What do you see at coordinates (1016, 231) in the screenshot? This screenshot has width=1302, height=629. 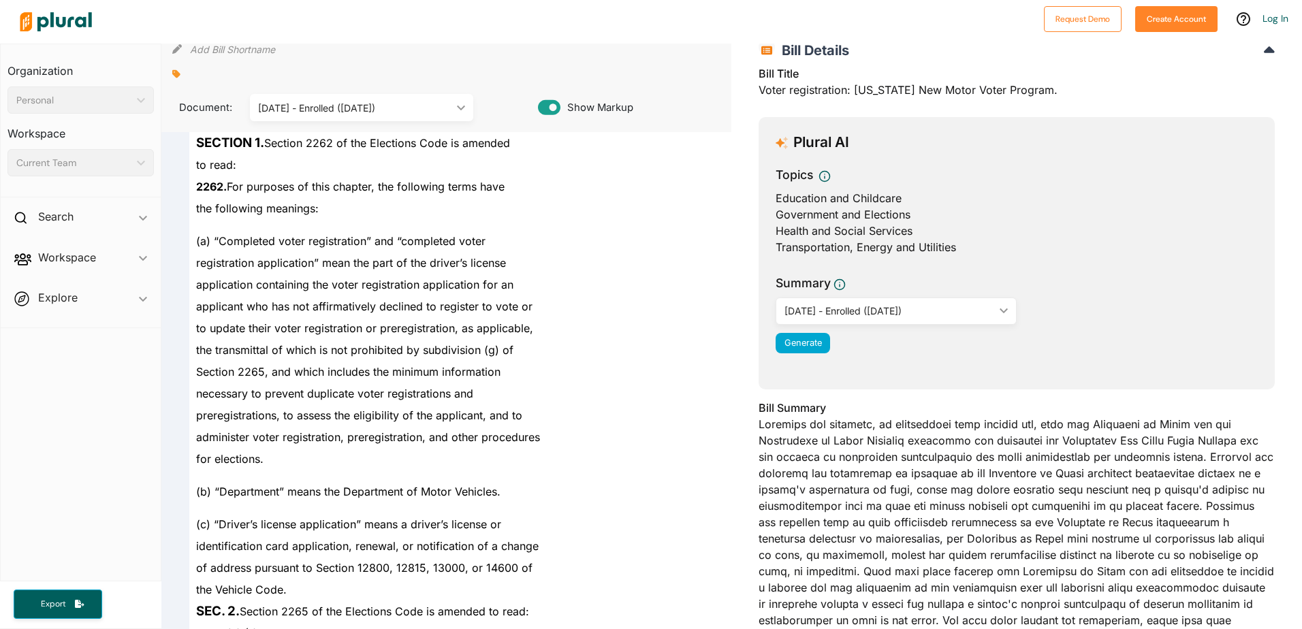 I see `div: Health and Social Services` at bounding box center [1016, 231].